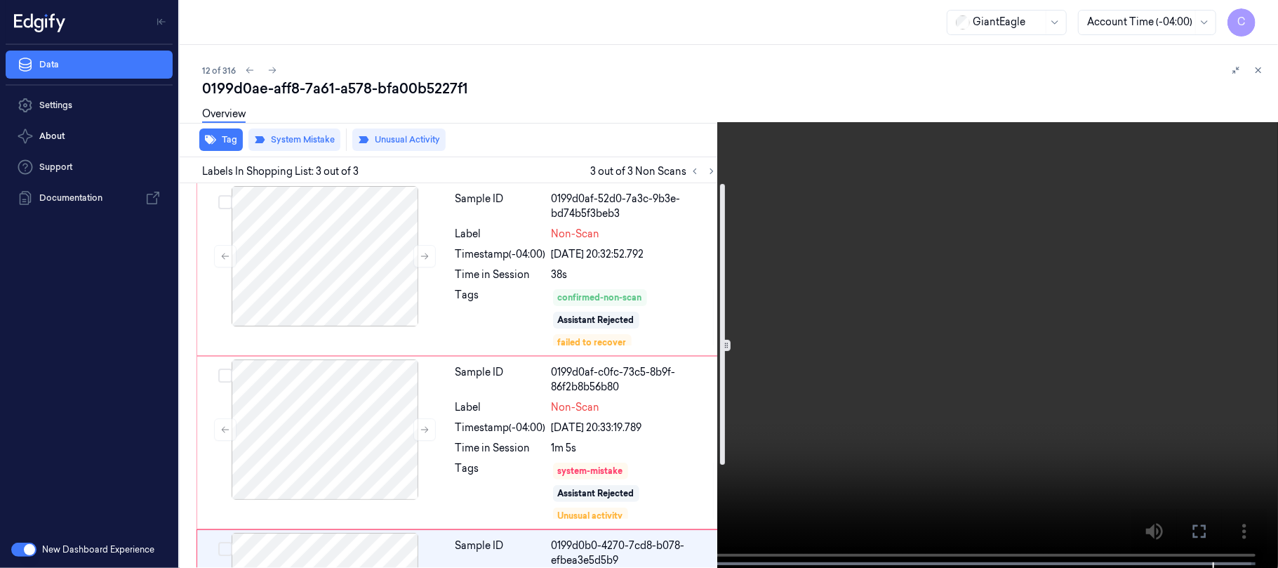 Image resolution: width=1278 pixels, height=568 pixels. What do you see at coordinates (89, 105) in the screenshot?
I see `a: Settings` at bounding box center [89, 105].